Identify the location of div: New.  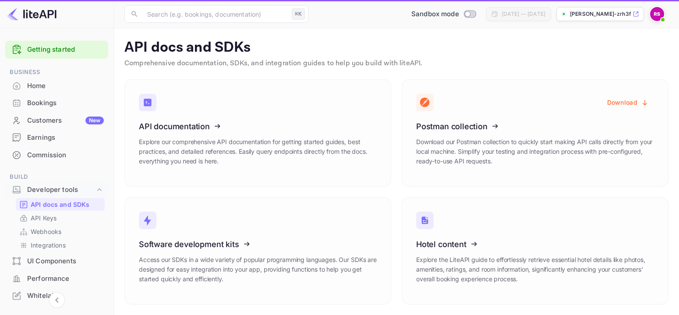
(95, 121).